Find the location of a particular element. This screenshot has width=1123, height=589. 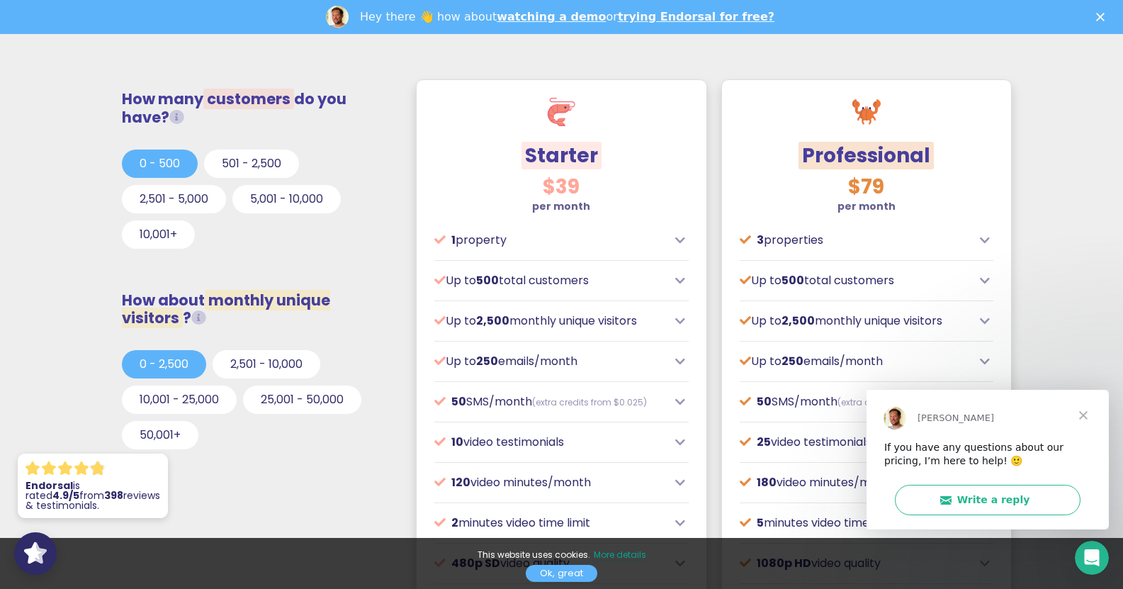

b: trying Endorsal for free? is located at coordinates (696, 16).